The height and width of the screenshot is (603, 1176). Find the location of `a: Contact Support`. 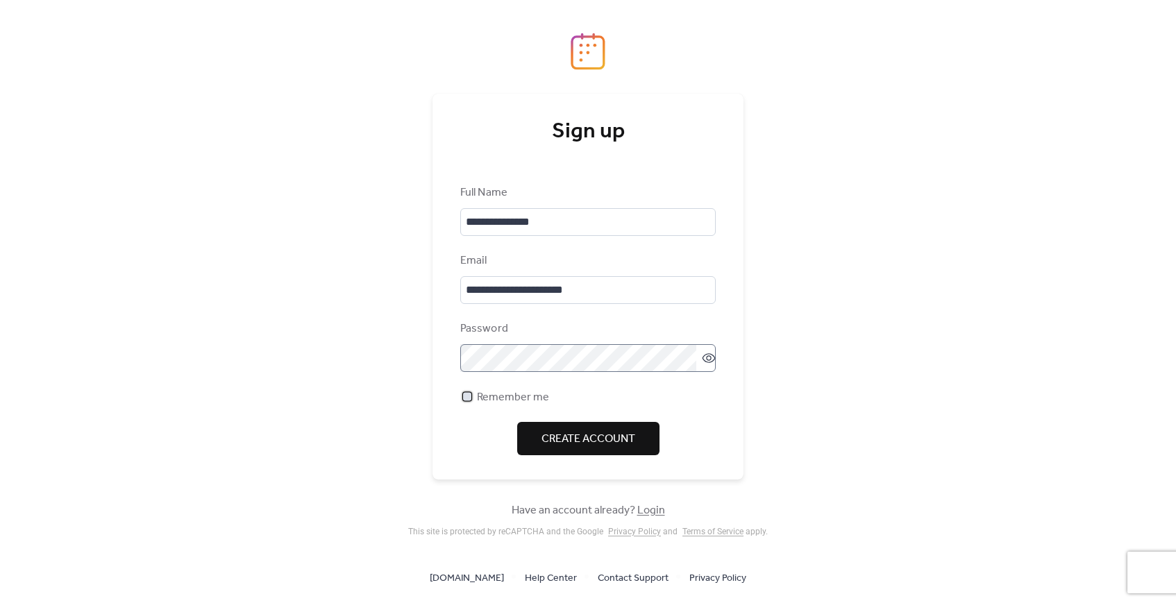

a: Contact Support is located at coordinates (633, 577).